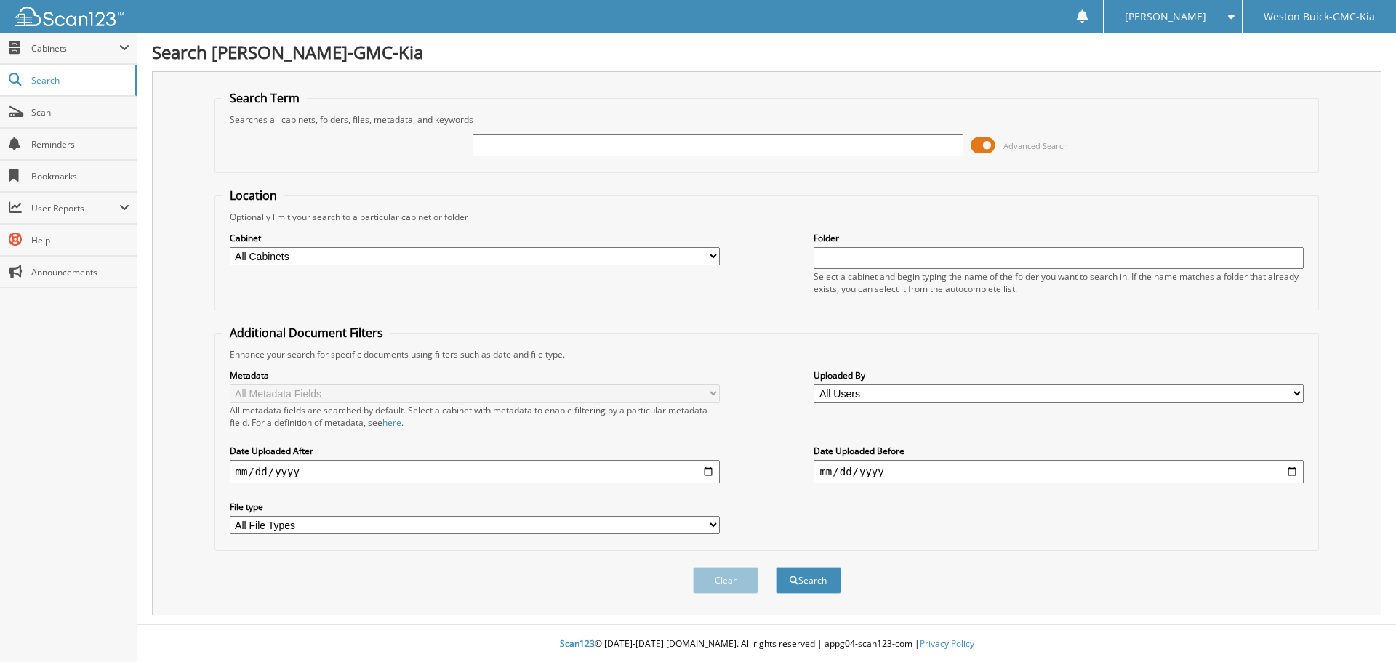 The image size is (1396, 662). I want to click on a: here, so click(392, 422).